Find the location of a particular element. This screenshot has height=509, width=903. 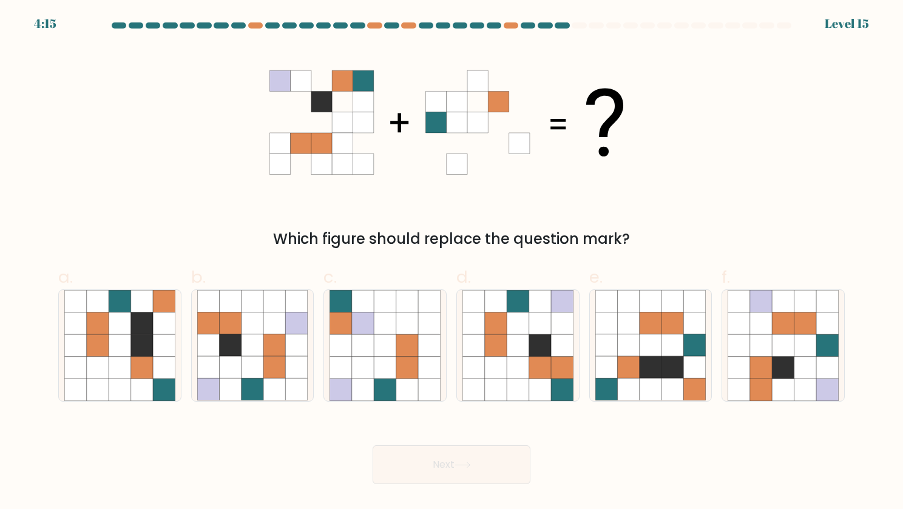

span: e. is located at coordinates (596, 277).